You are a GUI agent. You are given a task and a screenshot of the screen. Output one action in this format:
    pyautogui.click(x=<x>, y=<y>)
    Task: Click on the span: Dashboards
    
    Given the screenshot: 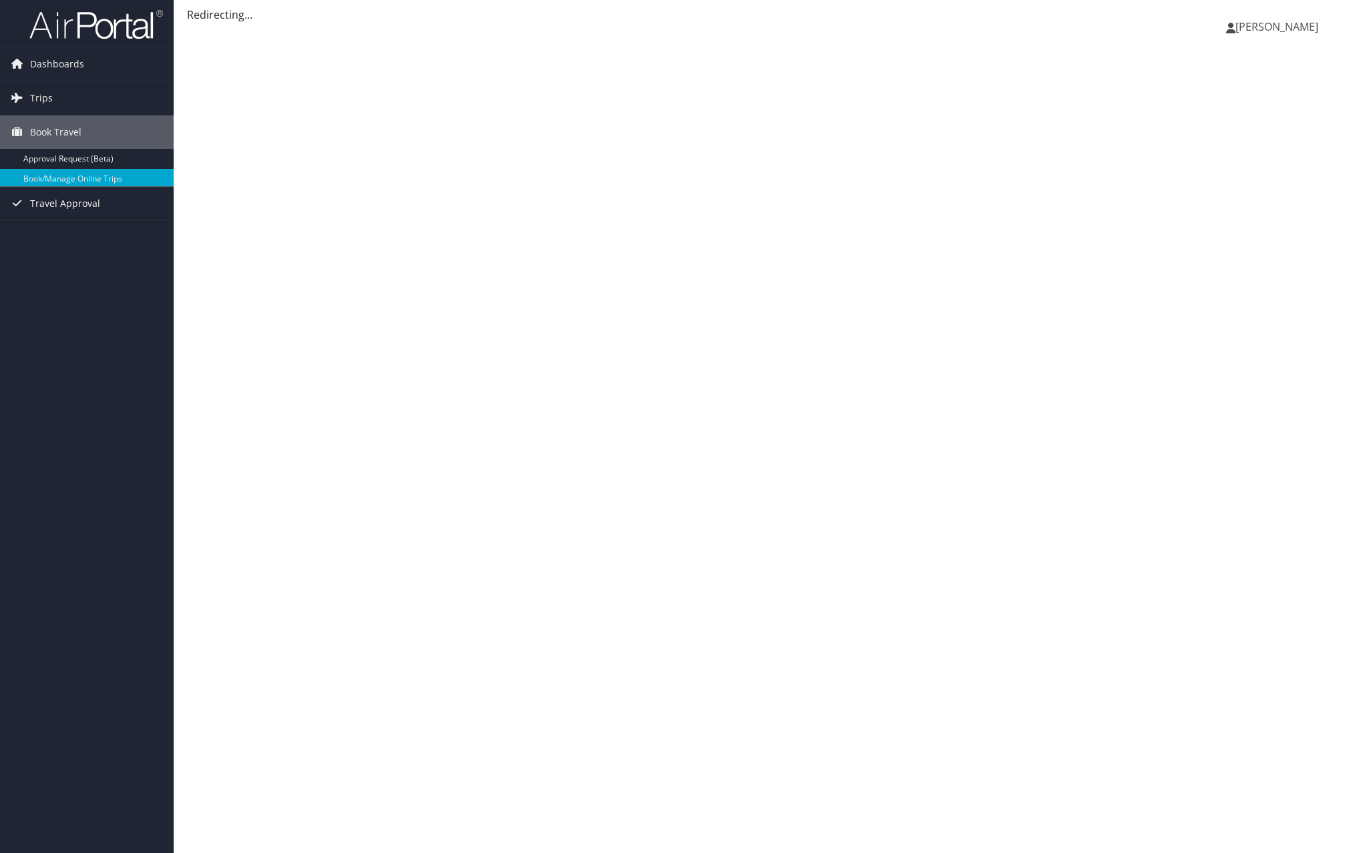 What is the action you would take?
    pyautogui.click(x=57, y=64)
    